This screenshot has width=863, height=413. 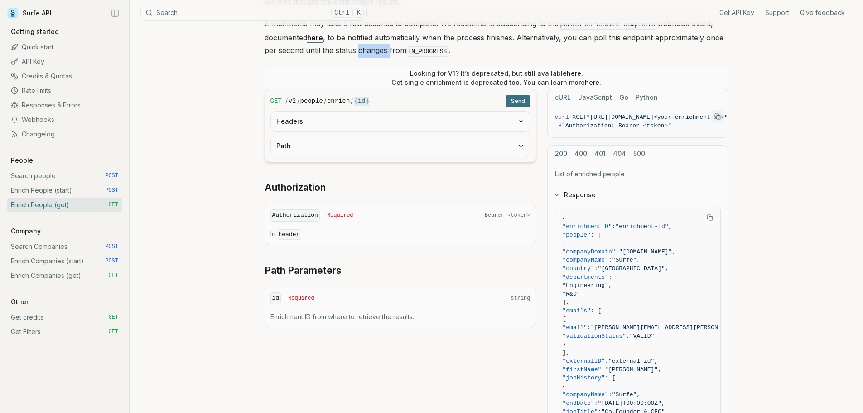 What do you see at coordinates (638, 174) in the screenshot?
I see `p: List of enriched people` at bounding box center [638, 174].